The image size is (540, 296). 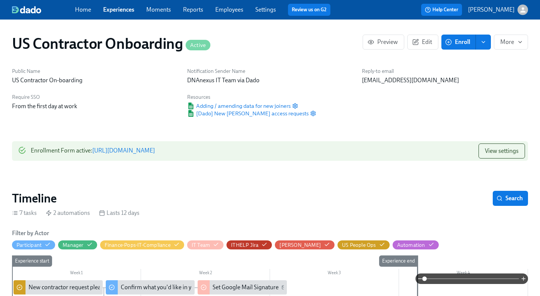 I want to click on span: Search, so click(x=511, y=198).